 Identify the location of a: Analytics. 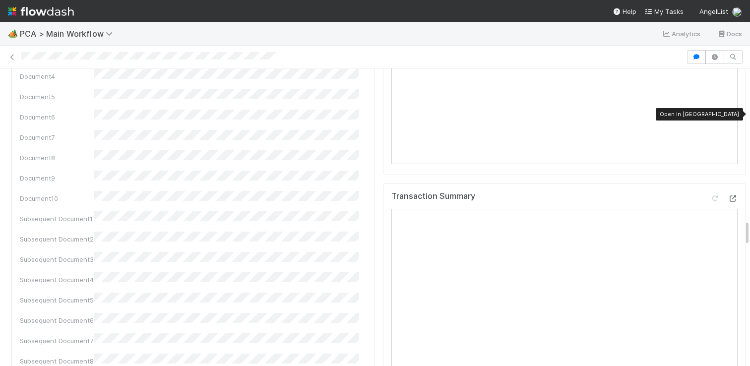
(681, 34).